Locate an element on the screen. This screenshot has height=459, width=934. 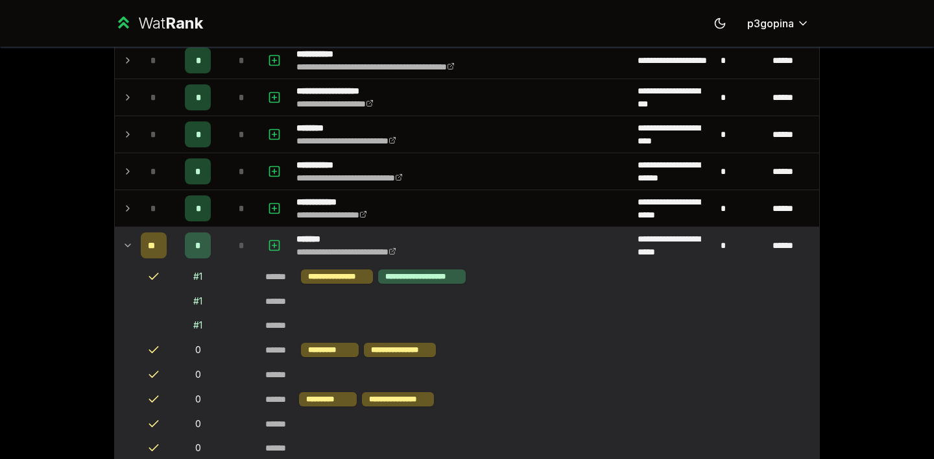
span: p3gopina is located at coordinates (771, 23).